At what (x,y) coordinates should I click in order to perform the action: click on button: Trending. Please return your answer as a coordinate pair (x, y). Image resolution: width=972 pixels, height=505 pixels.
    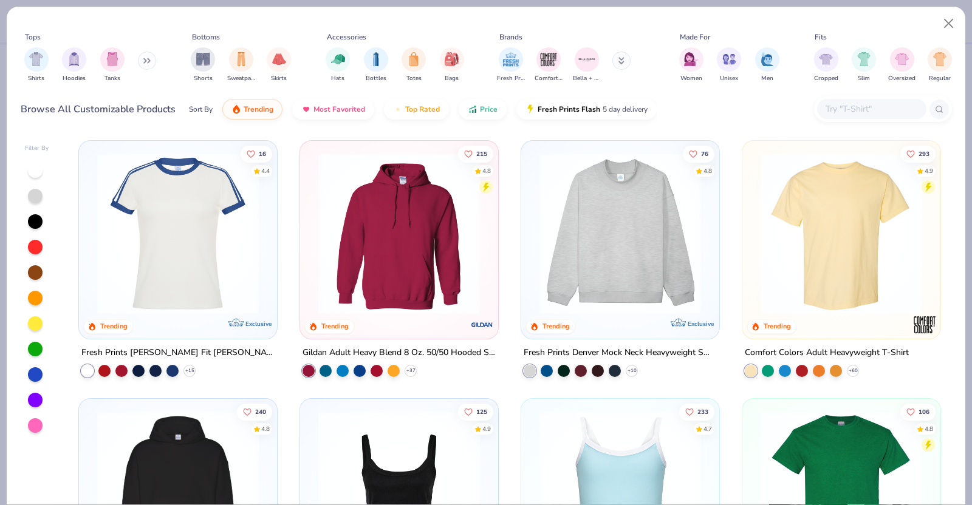
    Looking at the image, I should click on (252, 109).